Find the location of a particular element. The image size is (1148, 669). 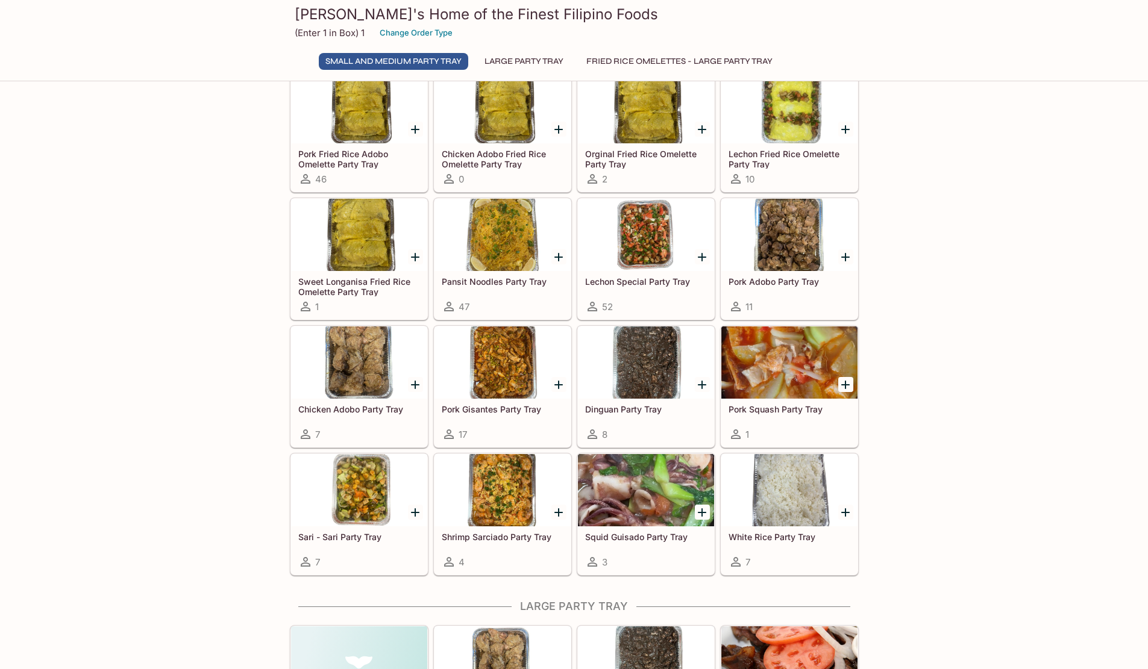

h5: Chicken Adobo Party Tray is located at coordinates (359, 409).